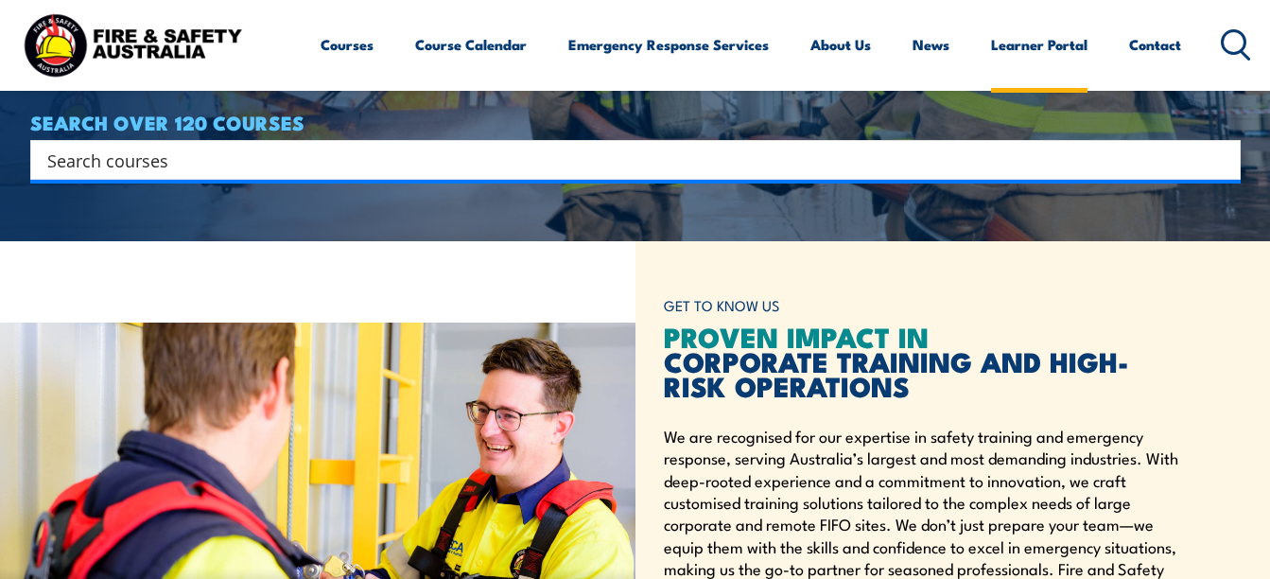 The image size is (1270, 579). I want to click on span: PROVEN IMPACT IN, so click(796, 336).